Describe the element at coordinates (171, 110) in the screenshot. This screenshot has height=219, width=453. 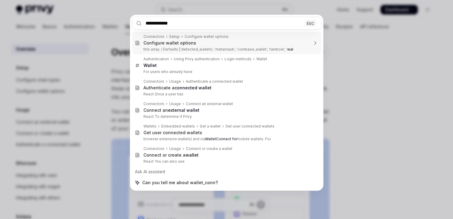
I see `div: Connect an` at that location.